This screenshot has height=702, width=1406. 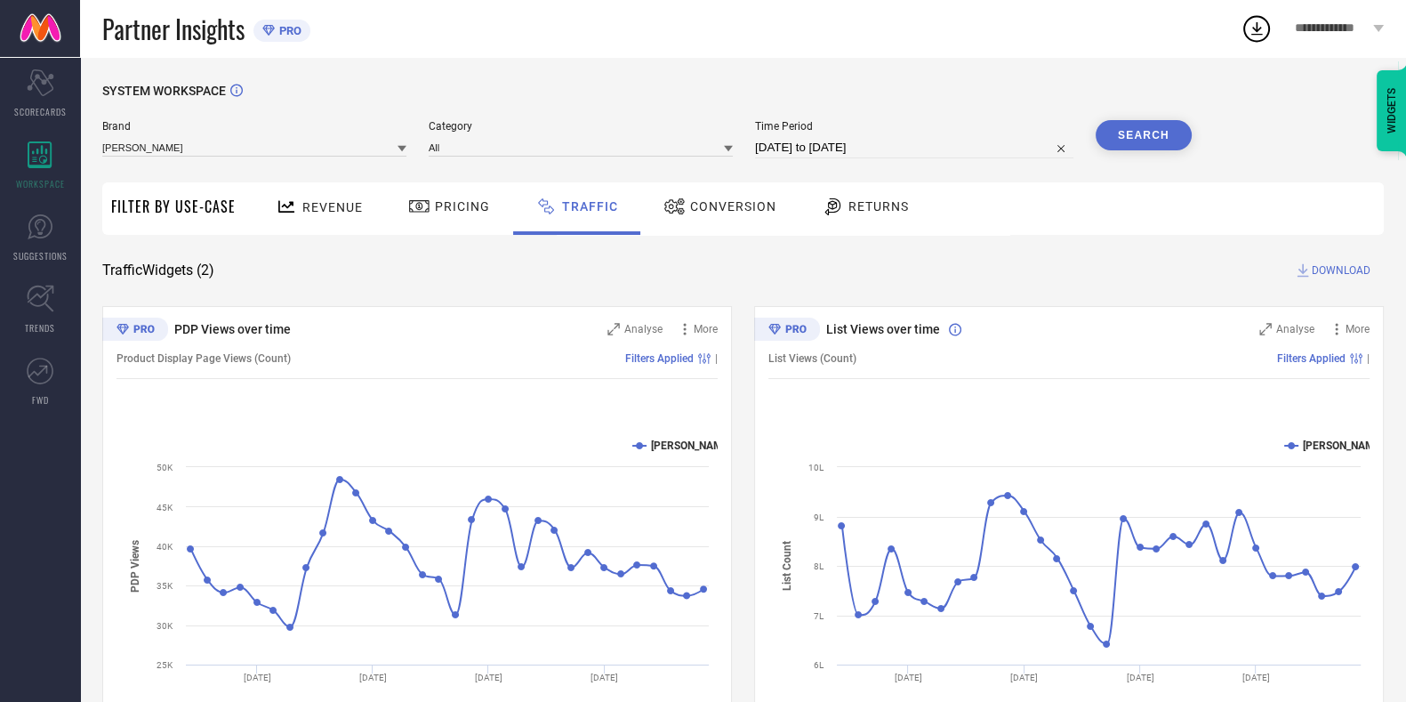 What do you see at coordinates (165, 585) in the screenshot?
I see `text: 35K` at bounding box center [165, 585].